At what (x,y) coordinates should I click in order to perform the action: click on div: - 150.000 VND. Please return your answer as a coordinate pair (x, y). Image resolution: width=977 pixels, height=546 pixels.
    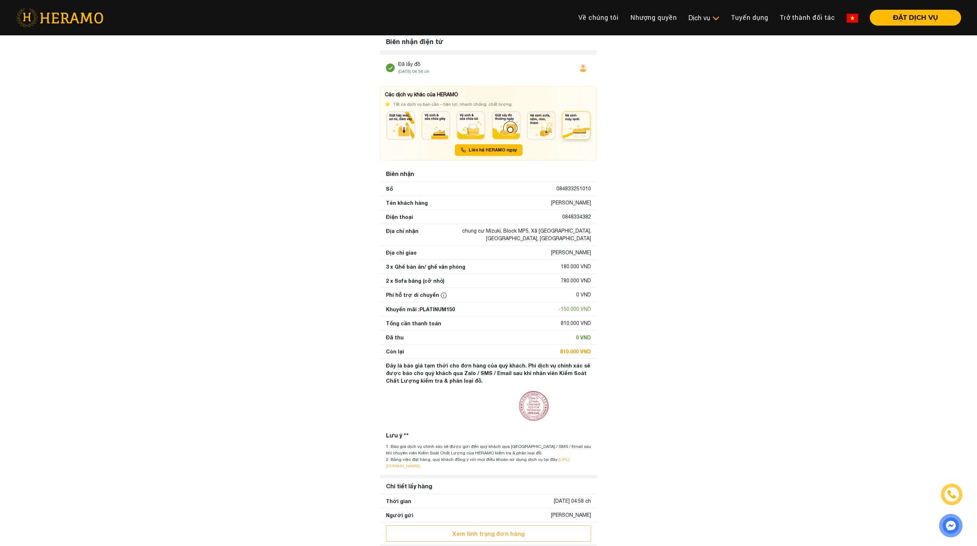
    Looking at the image, I should click on (575, 309).